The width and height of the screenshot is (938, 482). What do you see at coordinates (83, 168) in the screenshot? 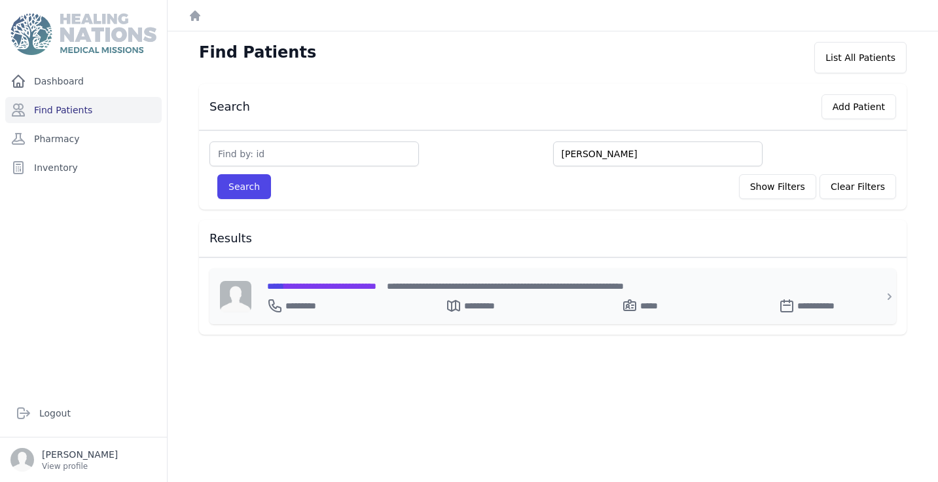
I see `a: Inventory` at bounding box center [83, 168].